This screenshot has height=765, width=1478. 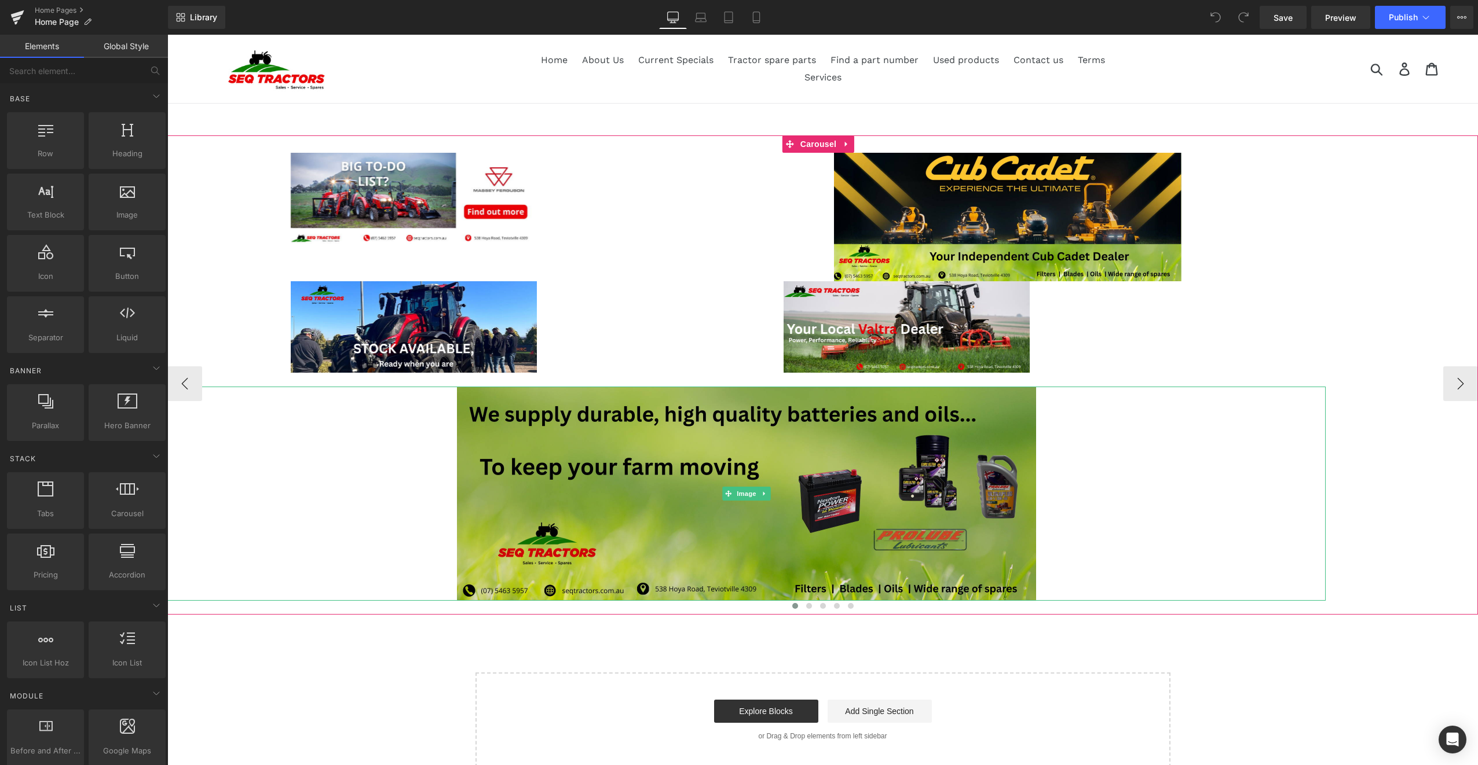 I want to click on span: Icon List, so click(x=127, y=663).